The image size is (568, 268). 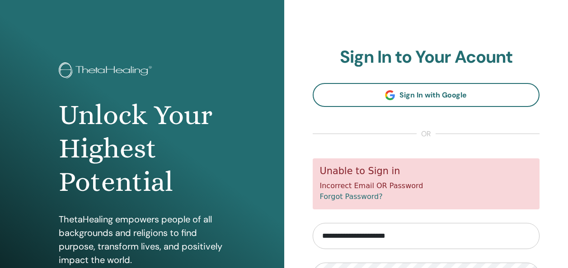 I want to click on h5: Unable to Sign in, so click(x=426, y=171).